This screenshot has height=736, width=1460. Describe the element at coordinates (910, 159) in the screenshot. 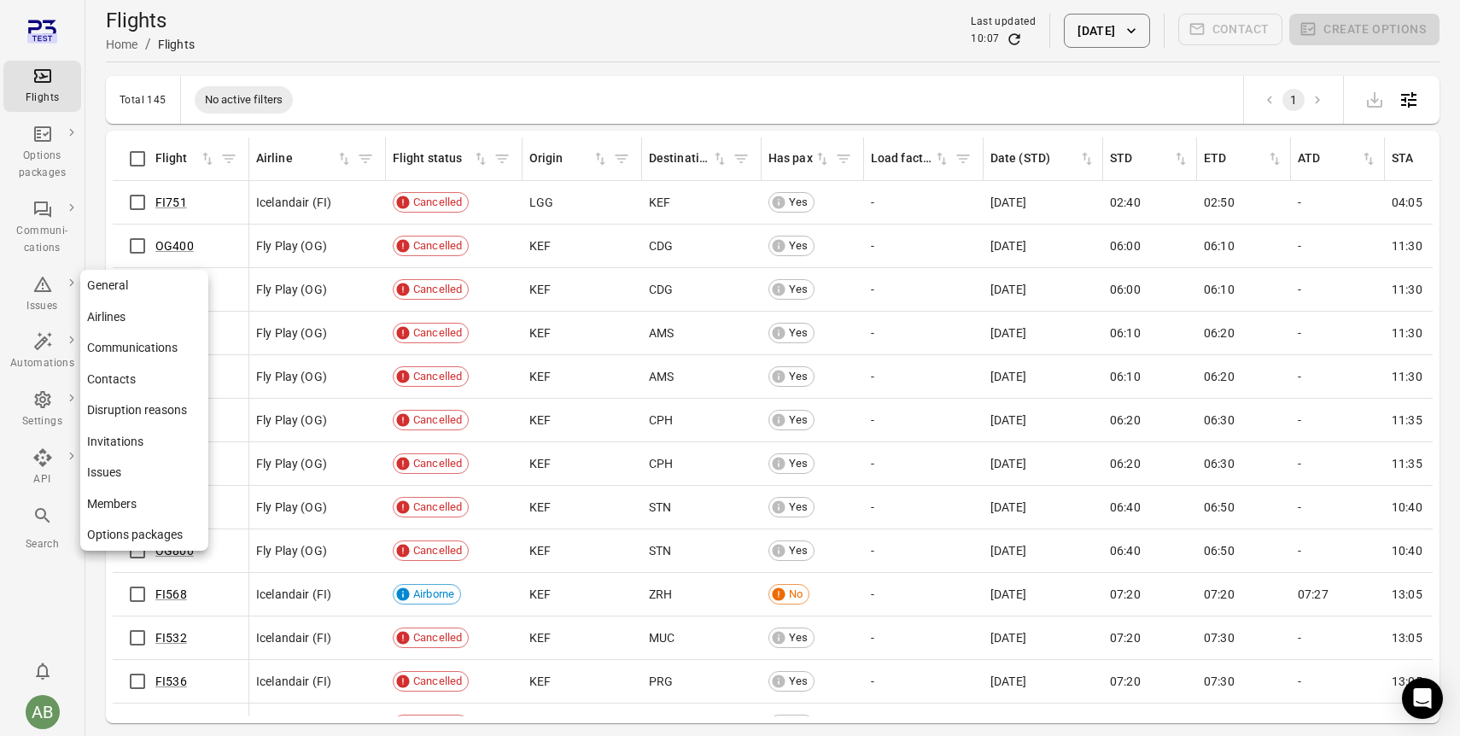

I see `div: Sort by load factor in ascending order` at that location.